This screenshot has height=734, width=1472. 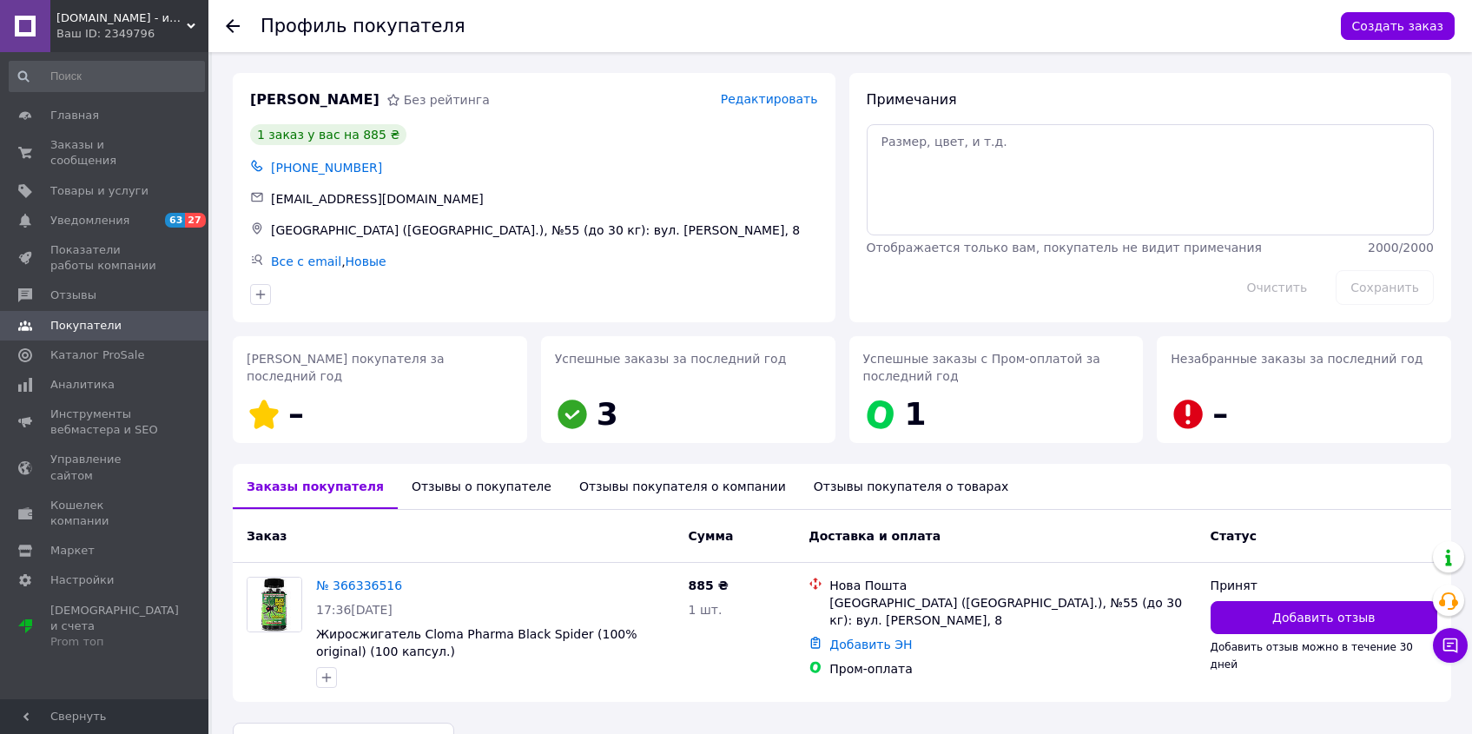 I want to click on img: Фото товару, so click(x=275, y=605).